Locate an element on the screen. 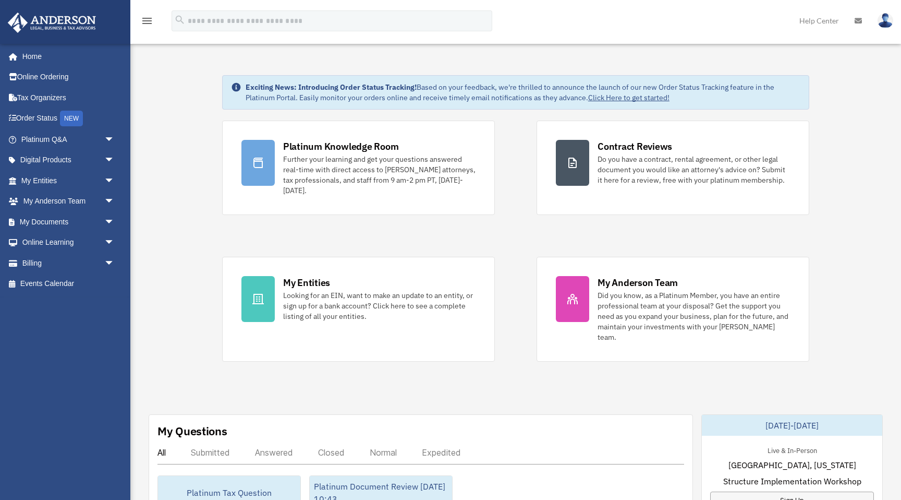  div: Contract Reviews is located at coordinates (635, 146).